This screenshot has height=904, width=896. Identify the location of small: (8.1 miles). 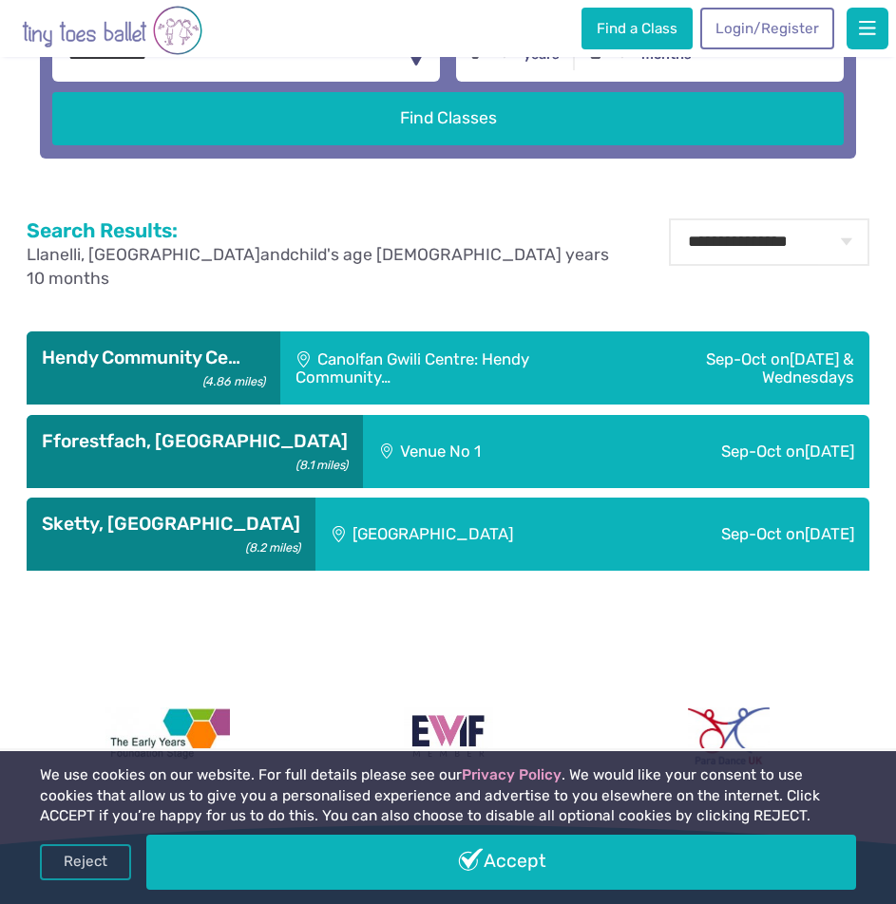
(318, 463).